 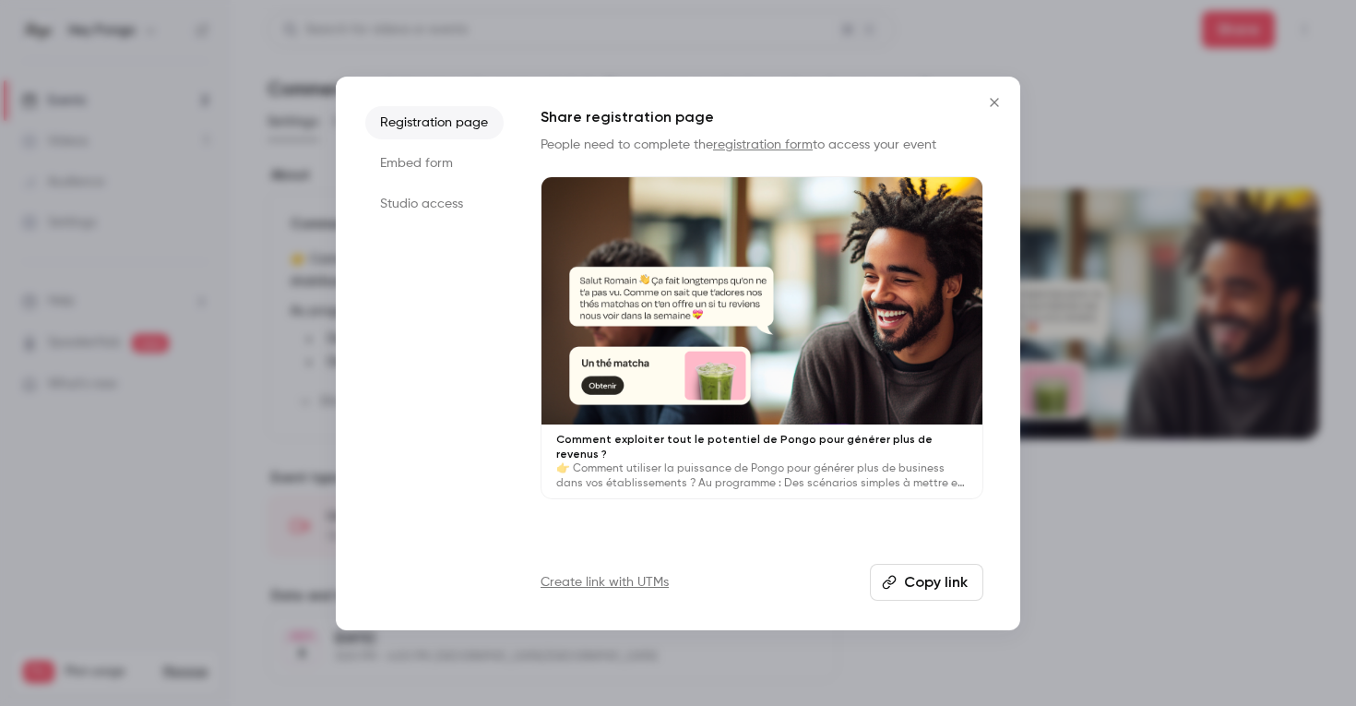 What do you see at coordinates (763, 145) in the screenshot?
I see `a: registration form` at bounding box center [763, 145].